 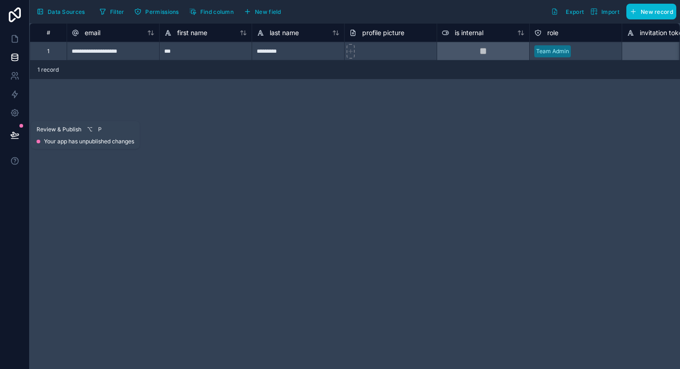 What do you see at coordinates (48, 70) in the screenshot?
I see `span: 1 record` at bounding box center [48, 70].